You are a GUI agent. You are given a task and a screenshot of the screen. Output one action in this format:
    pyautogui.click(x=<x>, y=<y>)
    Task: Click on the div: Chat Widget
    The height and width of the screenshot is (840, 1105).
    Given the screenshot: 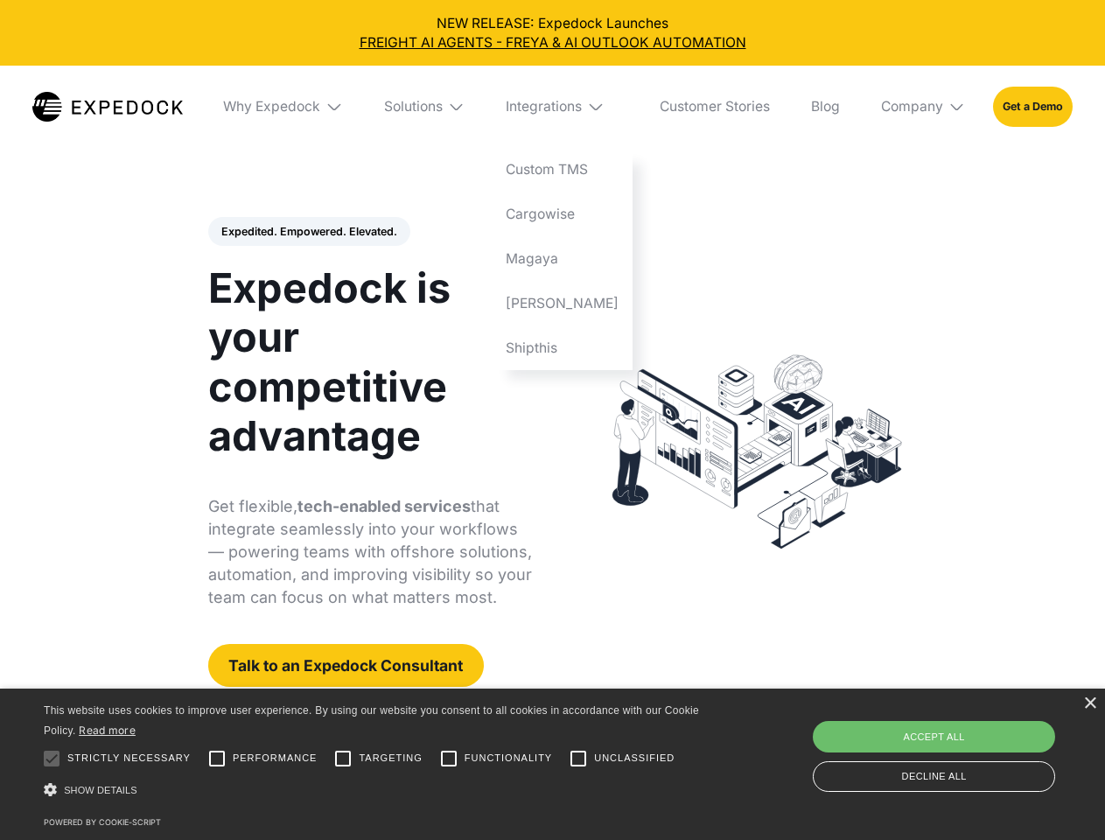 What is the action you would take?
    pyautogui.click(x=959, y=746)
    